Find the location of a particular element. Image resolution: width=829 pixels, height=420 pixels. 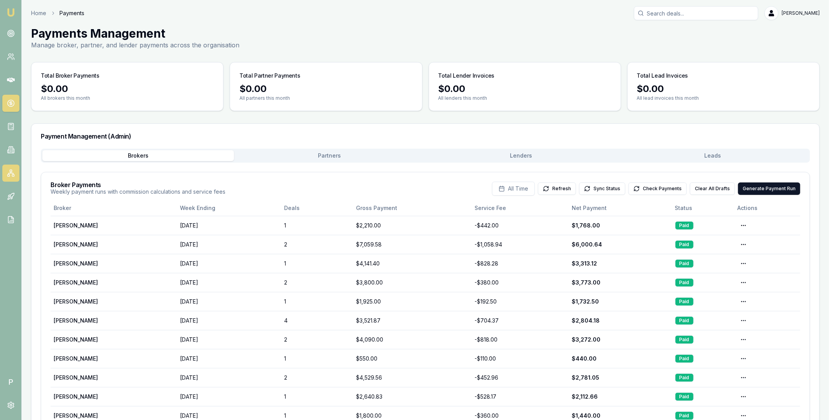

nav: breadcrumb is located at coordinates (57, 13).